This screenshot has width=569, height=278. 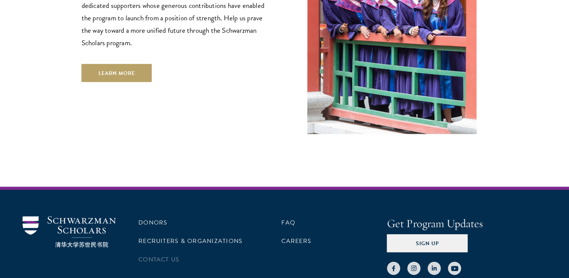 I want to click on button: Sign Up, so click(x=428, y=243).